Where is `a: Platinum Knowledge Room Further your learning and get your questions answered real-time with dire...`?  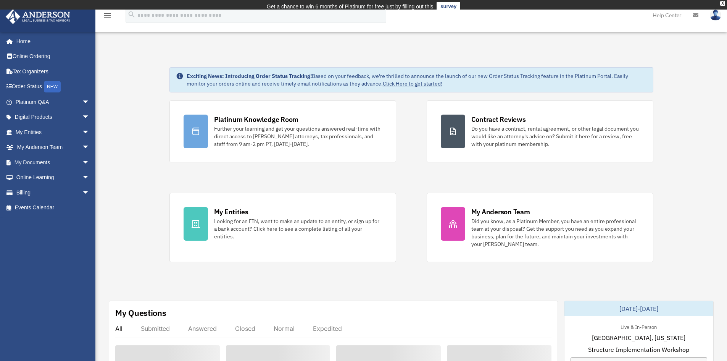
a: Platinum Knowledge Room Further your learning and get your questions answered real-time with dire... is located at coordinates (283, 131).